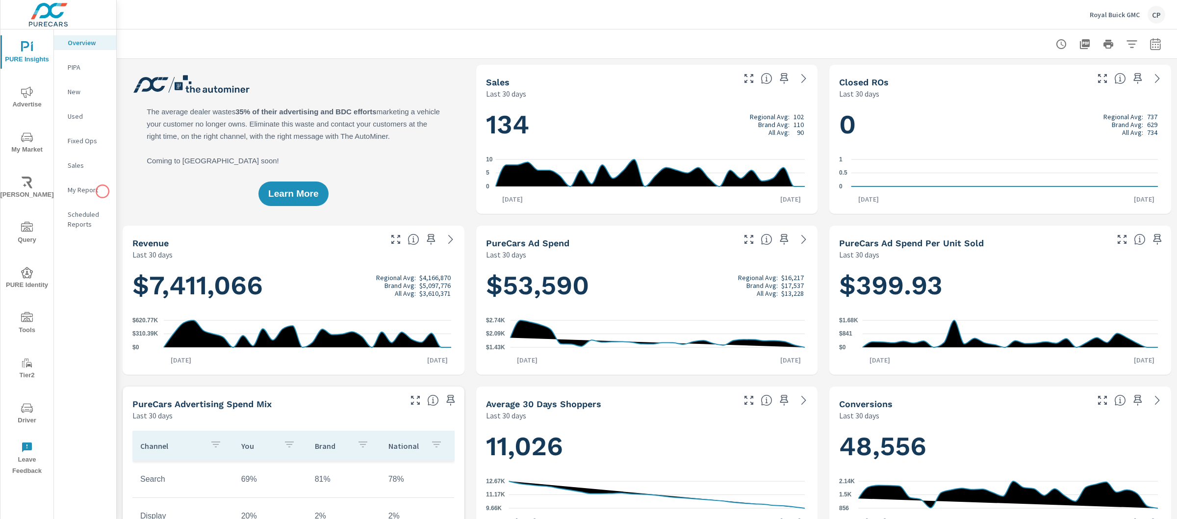 Image resolution: width=1177 pixels, height=519 pixels. Describe the element at coordinates (798, 125) in the screenshot. I see `p: 110` at that location.